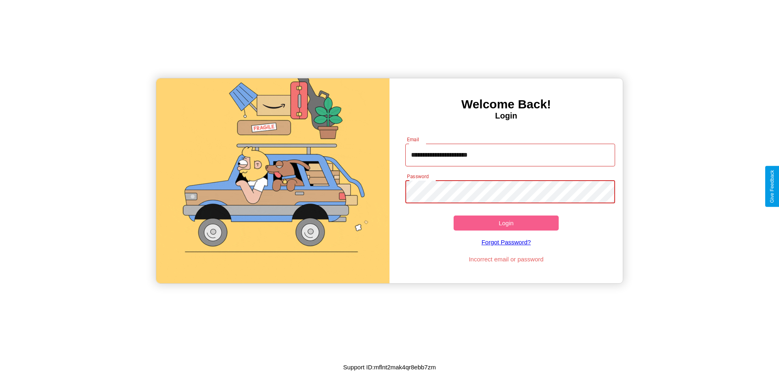  I want to click on div: Give Feedback, so click(772, 186).